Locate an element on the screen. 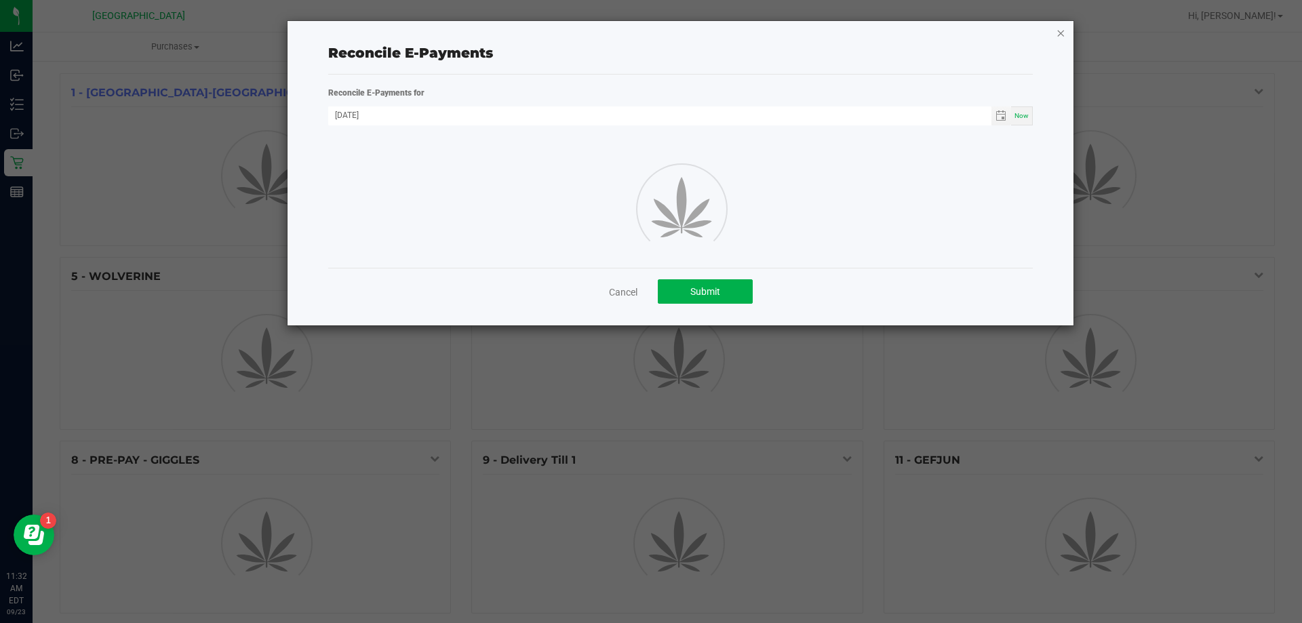  div: Reconcile E-Payments is located at coordinates (680, 53).